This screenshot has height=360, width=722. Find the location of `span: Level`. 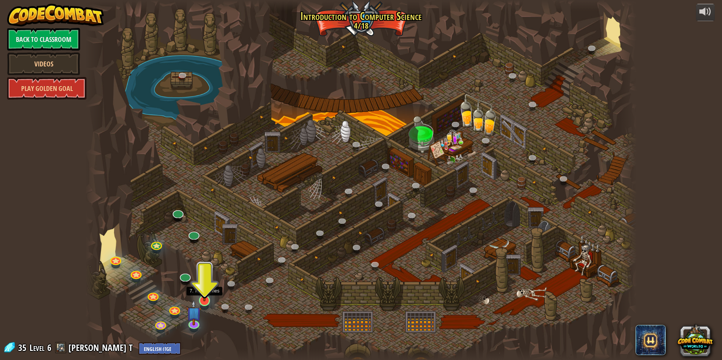

span: Level is located at coordinates (37, 348).